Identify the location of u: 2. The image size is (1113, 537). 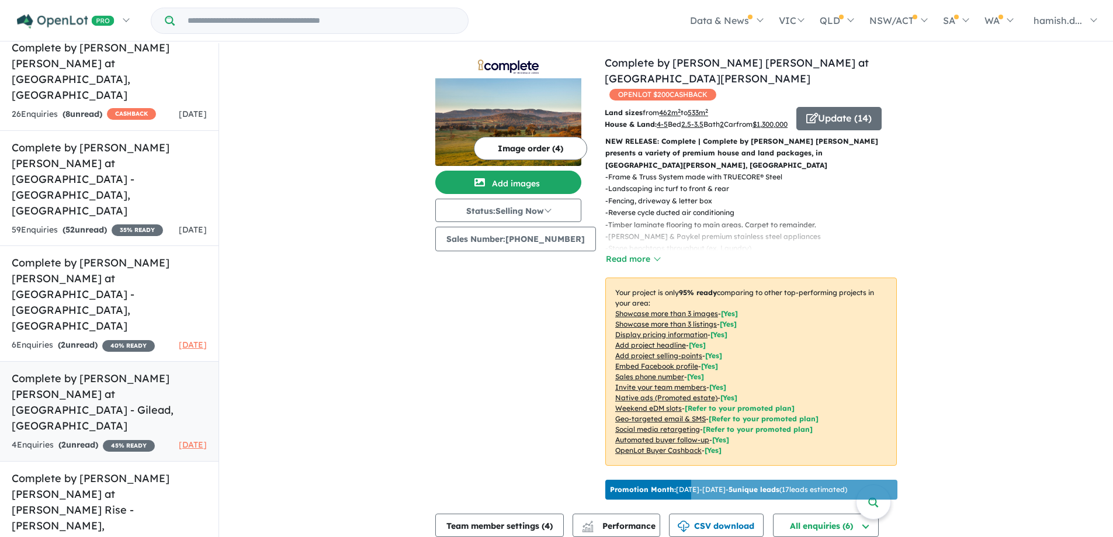
(721, 124).